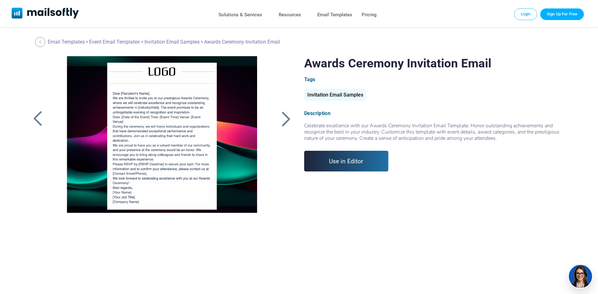 The image size is (598, 294). I want to click on a: Solutions & Services, so click(240, 15).